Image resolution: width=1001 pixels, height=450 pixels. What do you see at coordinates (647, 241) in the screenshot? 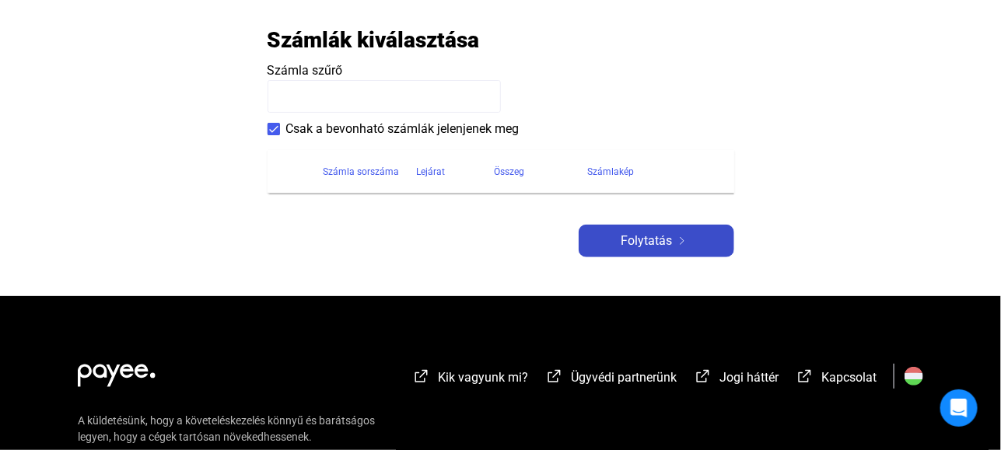
I see `span: Folytatás` at bounding box center [647, 241].